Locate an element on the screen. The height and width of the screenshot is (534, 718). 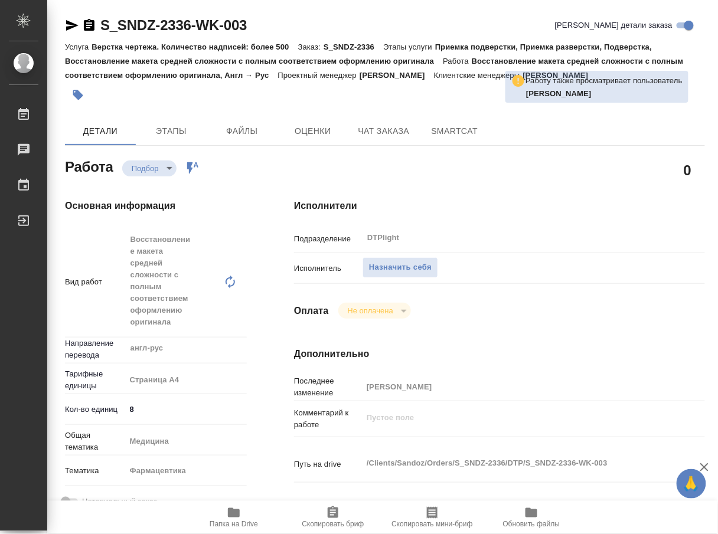
p: Комментарий к работе is located at coordinates (328, 419).